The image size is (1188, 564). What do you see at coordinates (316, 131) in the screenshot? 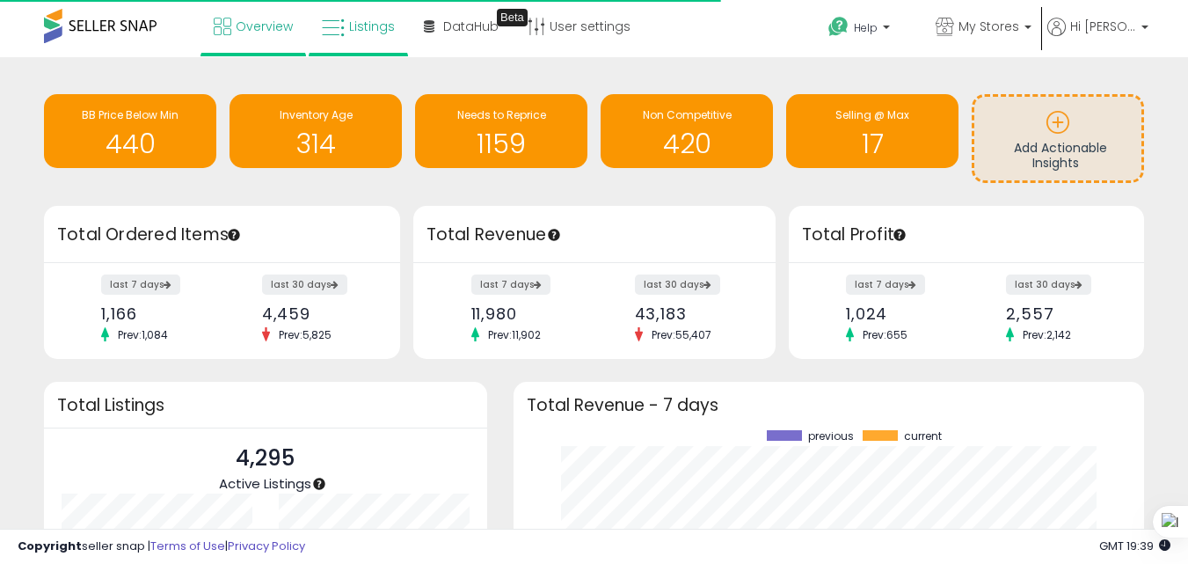
I see `a: Inventory Age 314` at bounding box center [316, 131].